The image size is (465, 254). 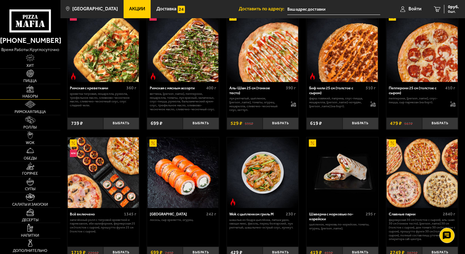 What do you see at coordinates (183, 173) in the screenshot?
I see `a: АкционныйФиладельфия` at bounding box center [183, 173].